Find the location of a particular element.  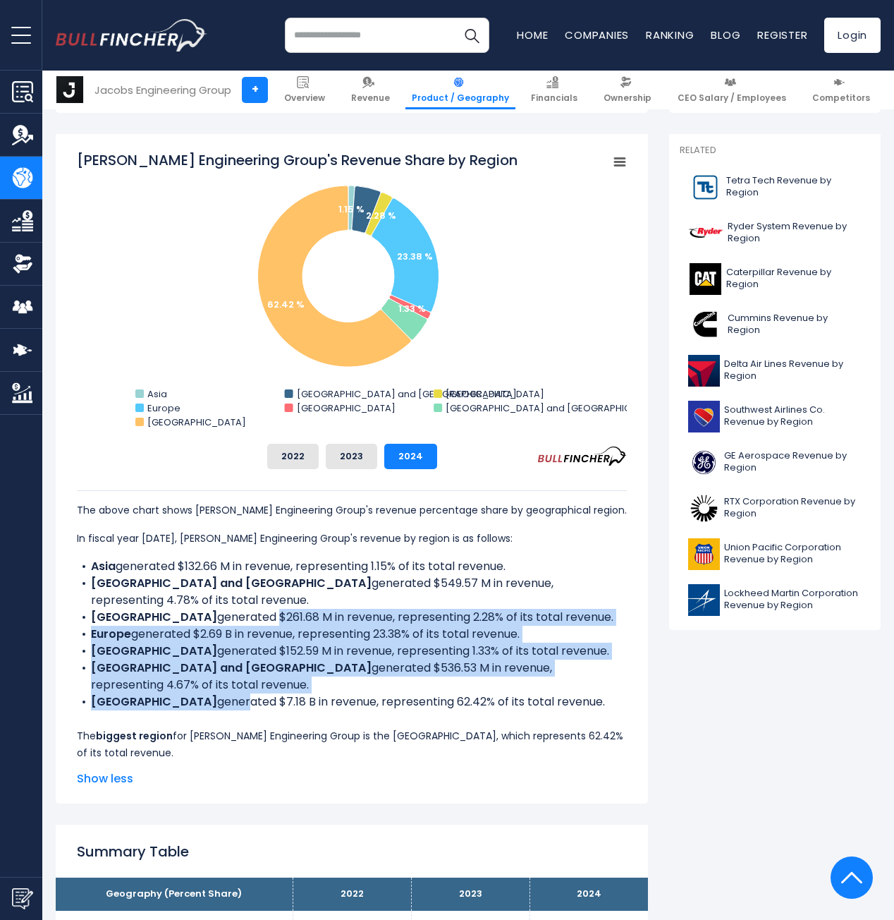

img: TTEK logo is located at coordinates (705, 187).